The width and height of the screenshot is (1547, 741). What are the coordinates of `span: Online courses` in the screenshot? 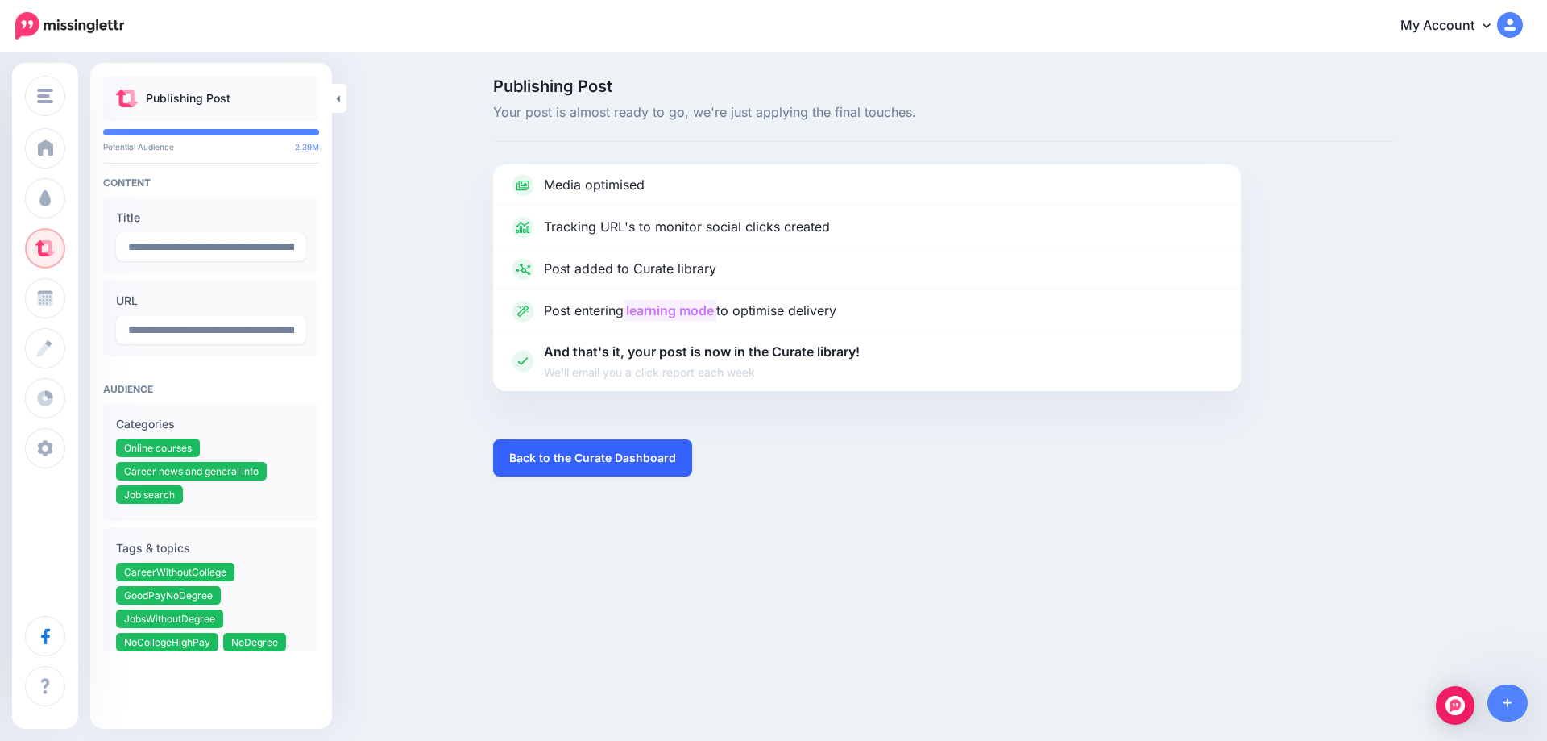 It's located at (158, 447).